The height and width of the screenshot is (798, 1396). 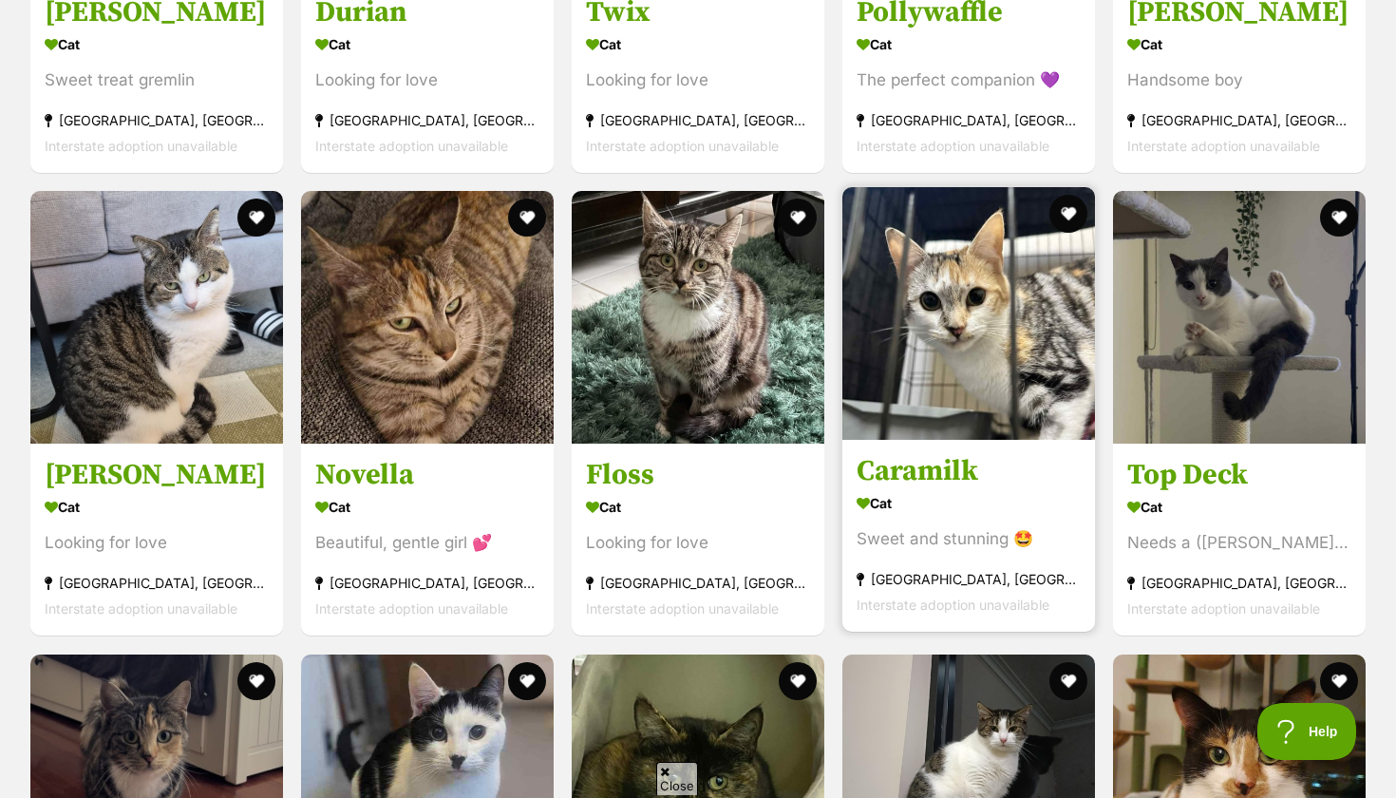 What do you see at coordinates (157, 317) in the screenshot?
I see `img: Fred` at bounding box center [157, 317].